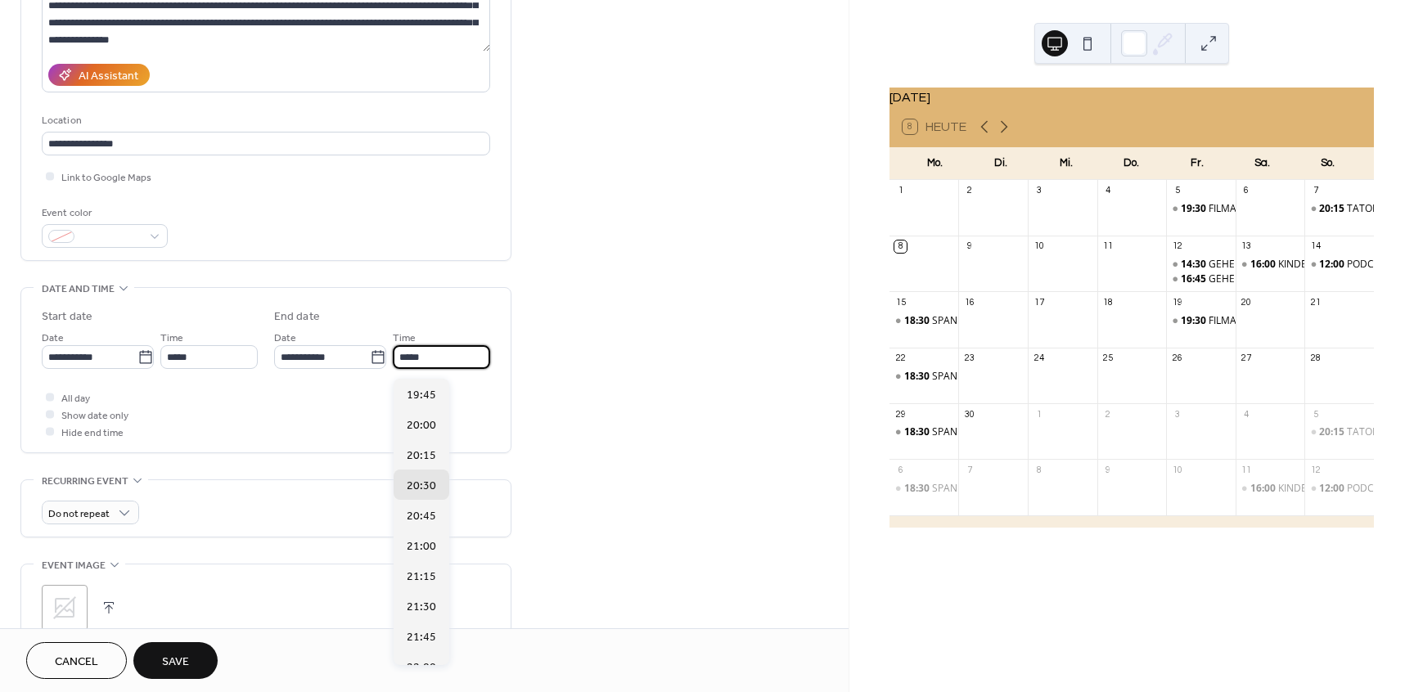 This screenshot has width=1414, height=692. I want to click on div: Location, so click(264, 120).